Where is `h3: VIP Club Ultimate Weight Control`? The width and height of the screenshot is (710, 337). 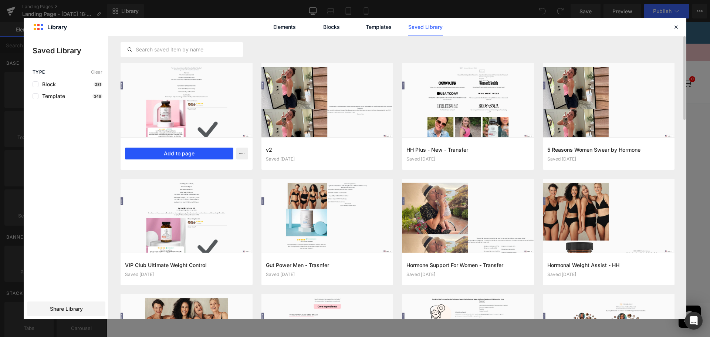 h3: VIP Club Ultimate Weight Control is located at coordinates (186, 265).